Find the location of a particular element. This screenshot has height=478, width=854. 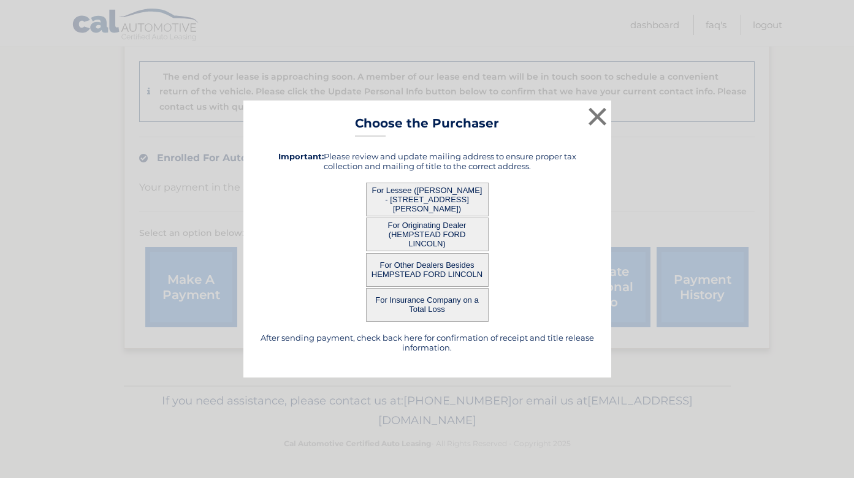

h5: After sending payment, check back here for confirmation of receipt and title release information. is located at coordinates (427, 343).